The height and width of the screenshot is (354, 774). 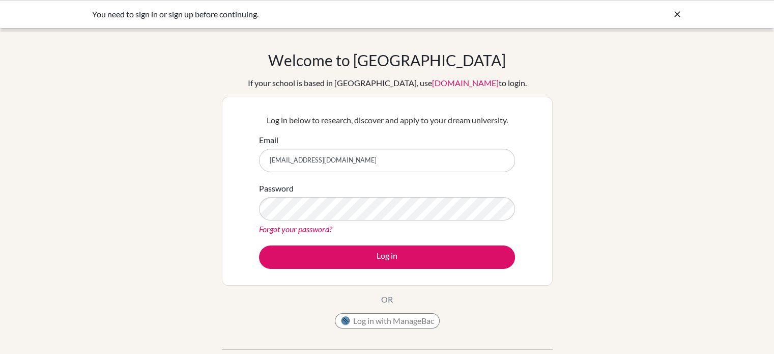 I want to click on p: Log in below to research, discover and apply to your dream university., so click(x=387, y=120).